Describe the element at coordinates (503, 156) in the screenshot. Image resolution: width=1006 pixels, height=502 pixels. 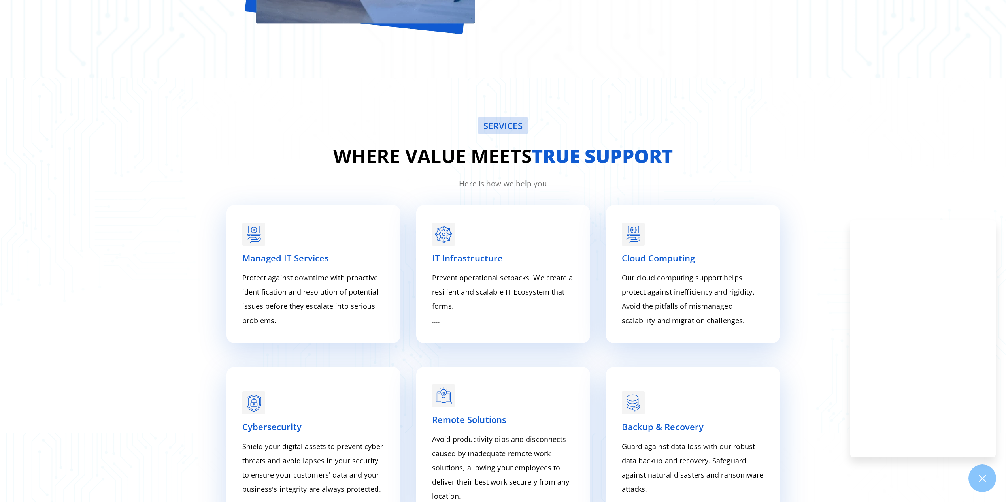
I see `h2: Where value meets` at that location.